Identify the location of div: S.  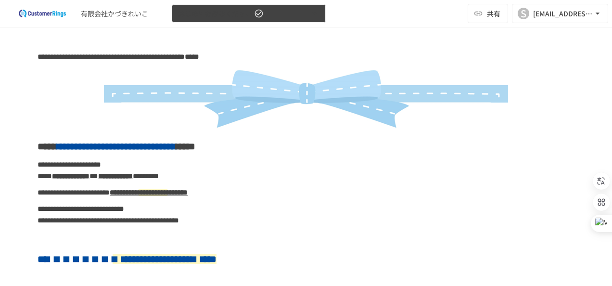
(523, 13).